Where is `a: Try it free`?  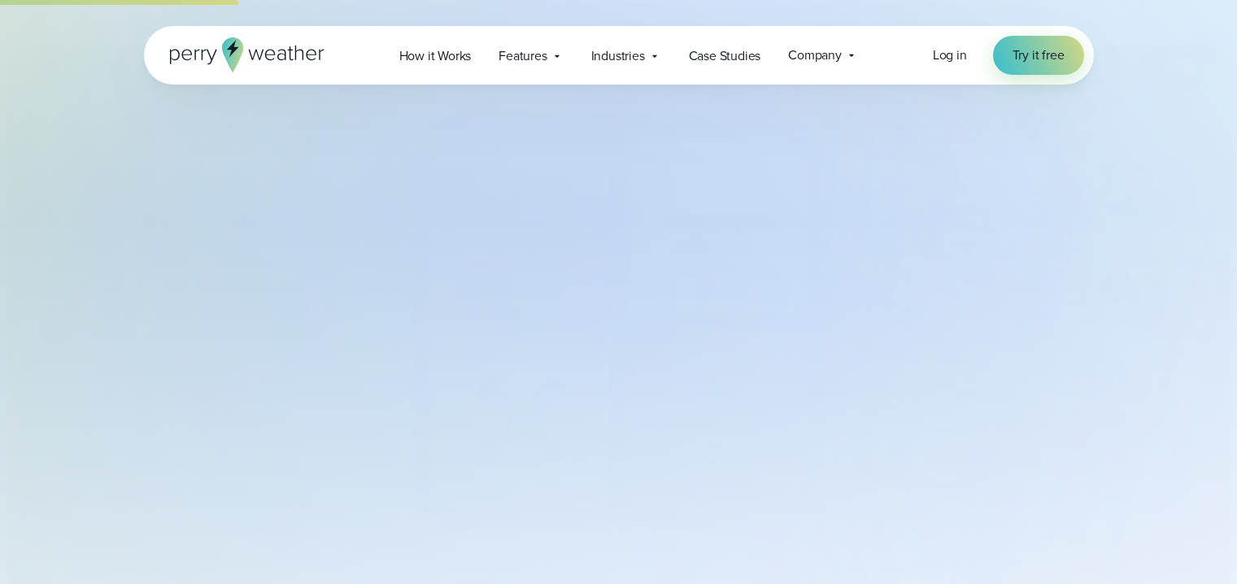 a: Try it free is located at coordinates (1039, 55).